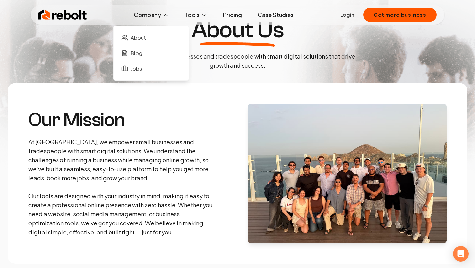 This screenshot has width=475, height=268. I want to click on h1: About Us, so click(237, 30).